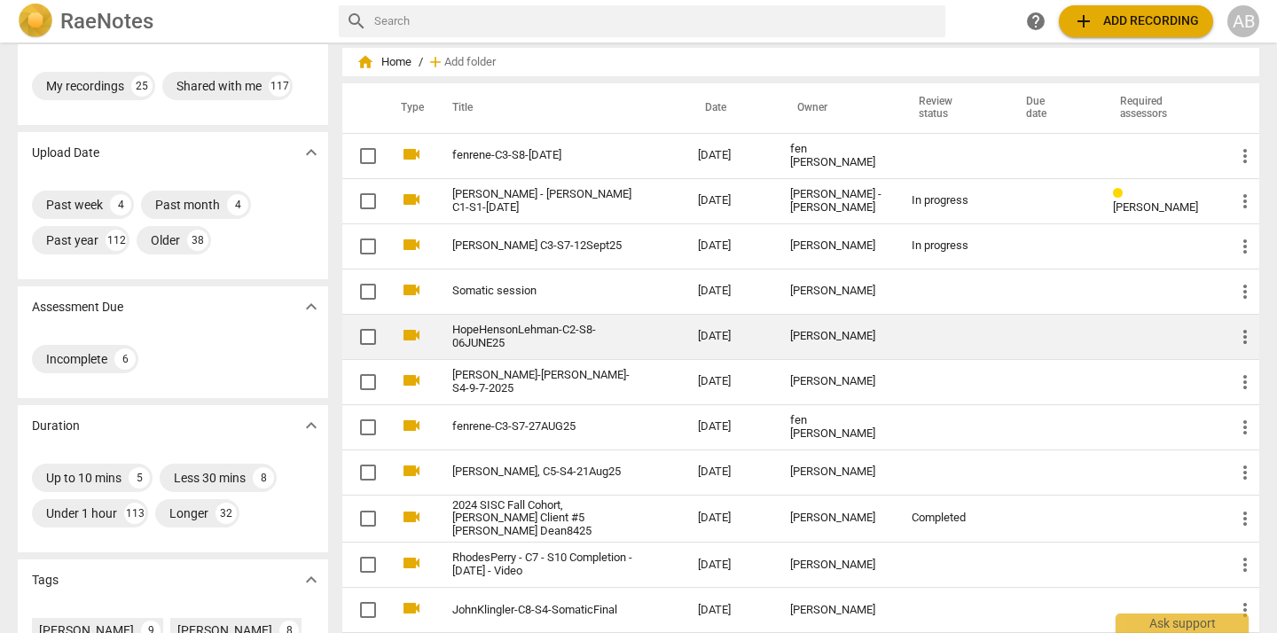 The width and height of the screenshot is (1277, 633). What do you see at coordinates (142, 86) in the screenshot?
I see `div: 25` at bounding box center [142, 86].